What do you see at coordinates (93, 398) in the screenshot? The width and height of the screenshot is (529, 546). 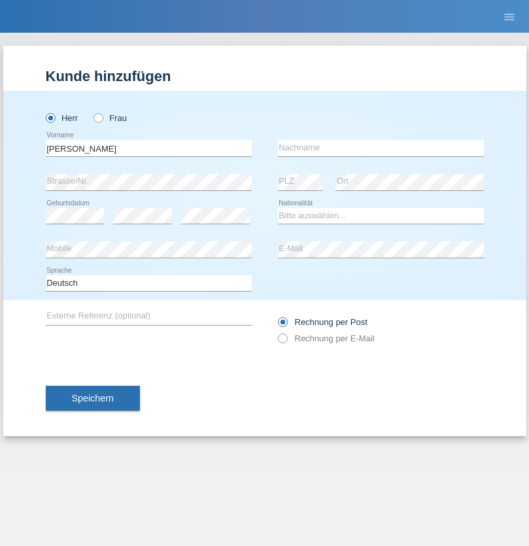 I see `span: Speichern` at bounding box center [93, 398].